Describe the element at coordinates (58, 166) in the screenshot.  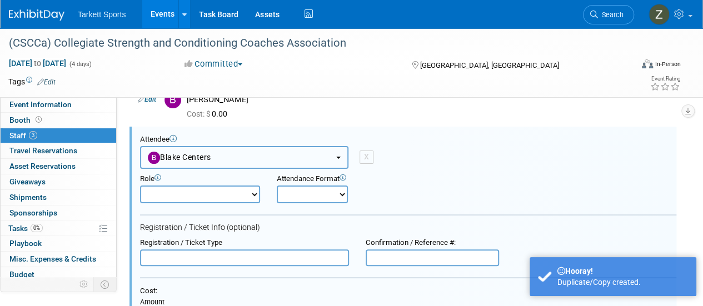
I see `a: Asset Reservations` at that location.